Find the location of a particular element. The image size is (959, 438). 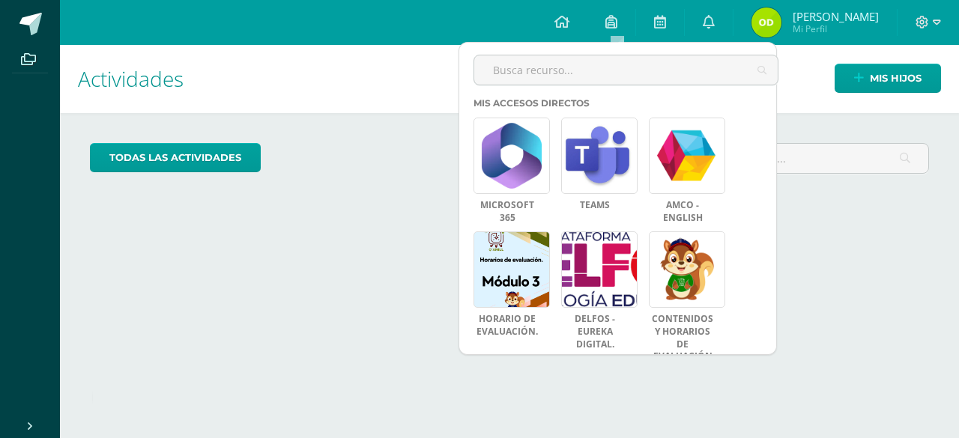

input: Busca recurso... is located at coordinates (625, 70).